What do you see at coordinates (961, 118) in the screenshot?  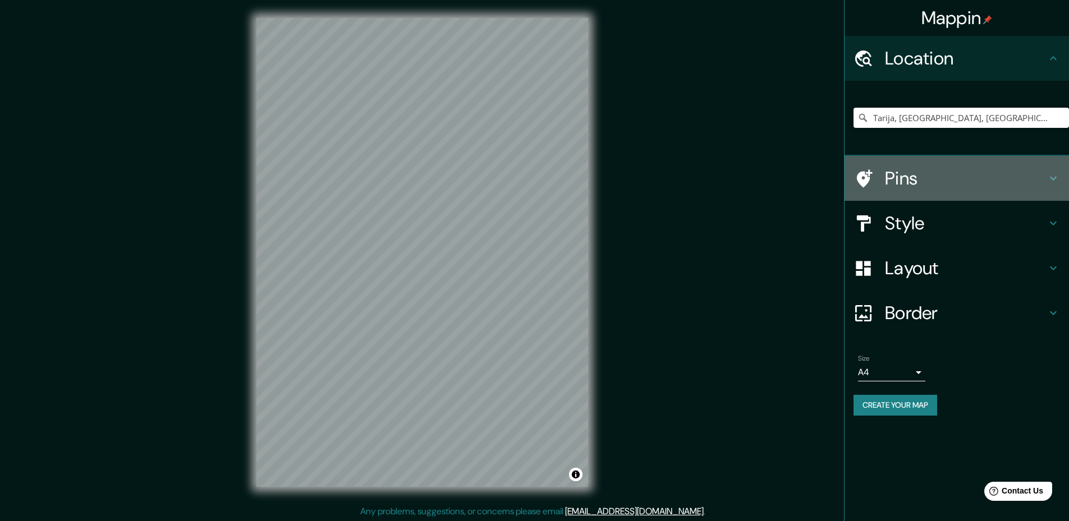 I see `input: Pick your city or area` at bounding box center [961, 118].